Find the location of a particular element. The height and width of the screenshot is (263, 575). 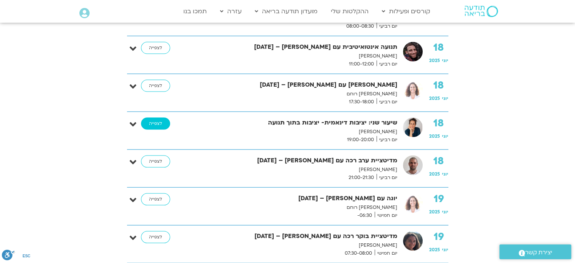

span: 06:30- is located at coordinates (364, 215).